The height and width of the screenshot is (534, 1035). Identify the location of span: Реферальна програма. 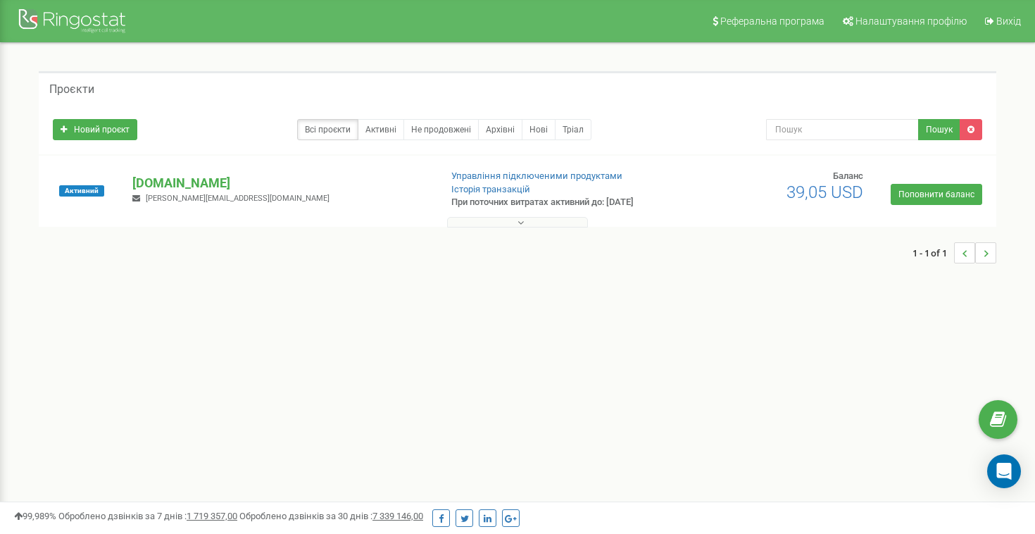
(772, 21).